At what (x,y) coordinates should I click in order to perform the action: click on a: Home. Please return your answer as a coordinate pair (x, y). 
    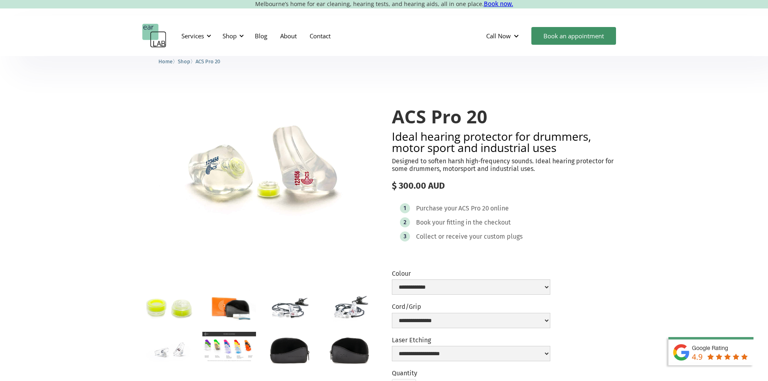
    Looking at the image, I should click on (165, 61).